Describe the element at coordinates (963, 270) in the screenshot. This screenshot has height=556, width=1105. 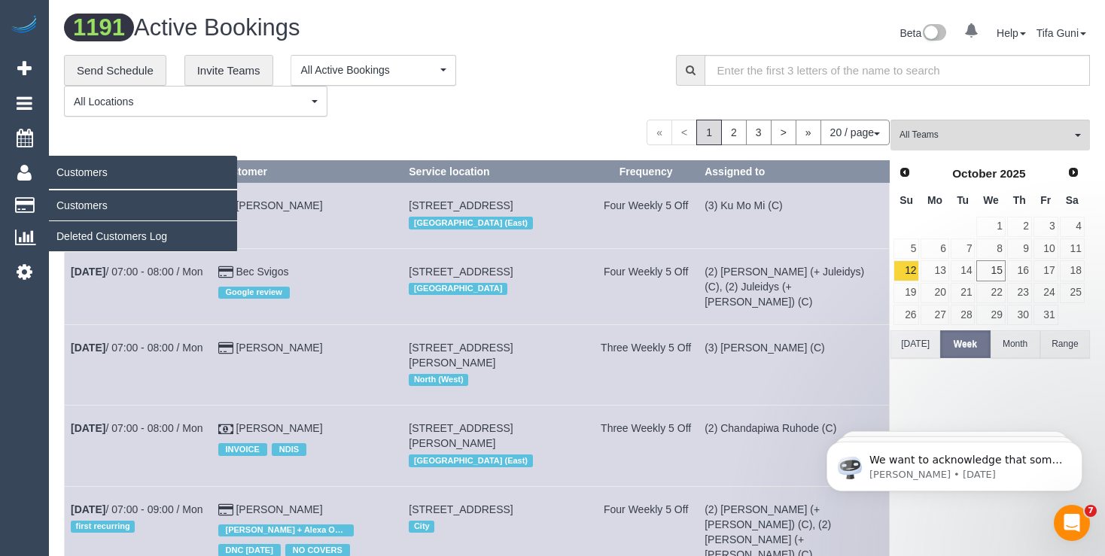
I see `a: 14` at that location.